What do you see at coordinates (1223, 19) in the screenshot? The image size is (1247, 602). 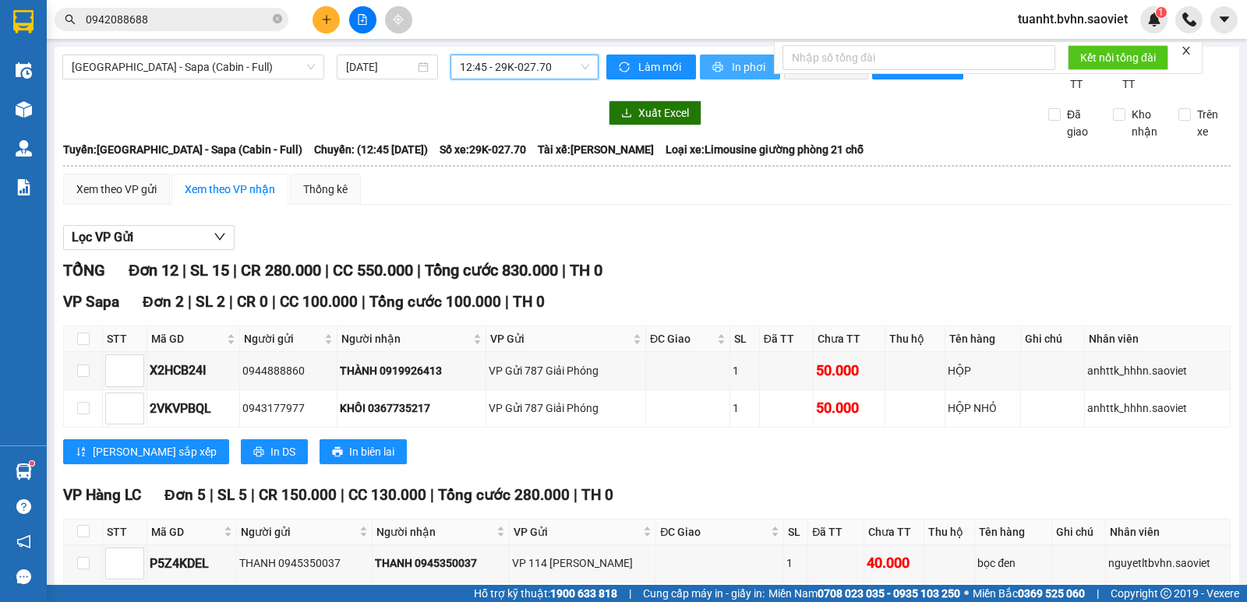 I see `button: caret-down` at bounding box center [1223, 19].